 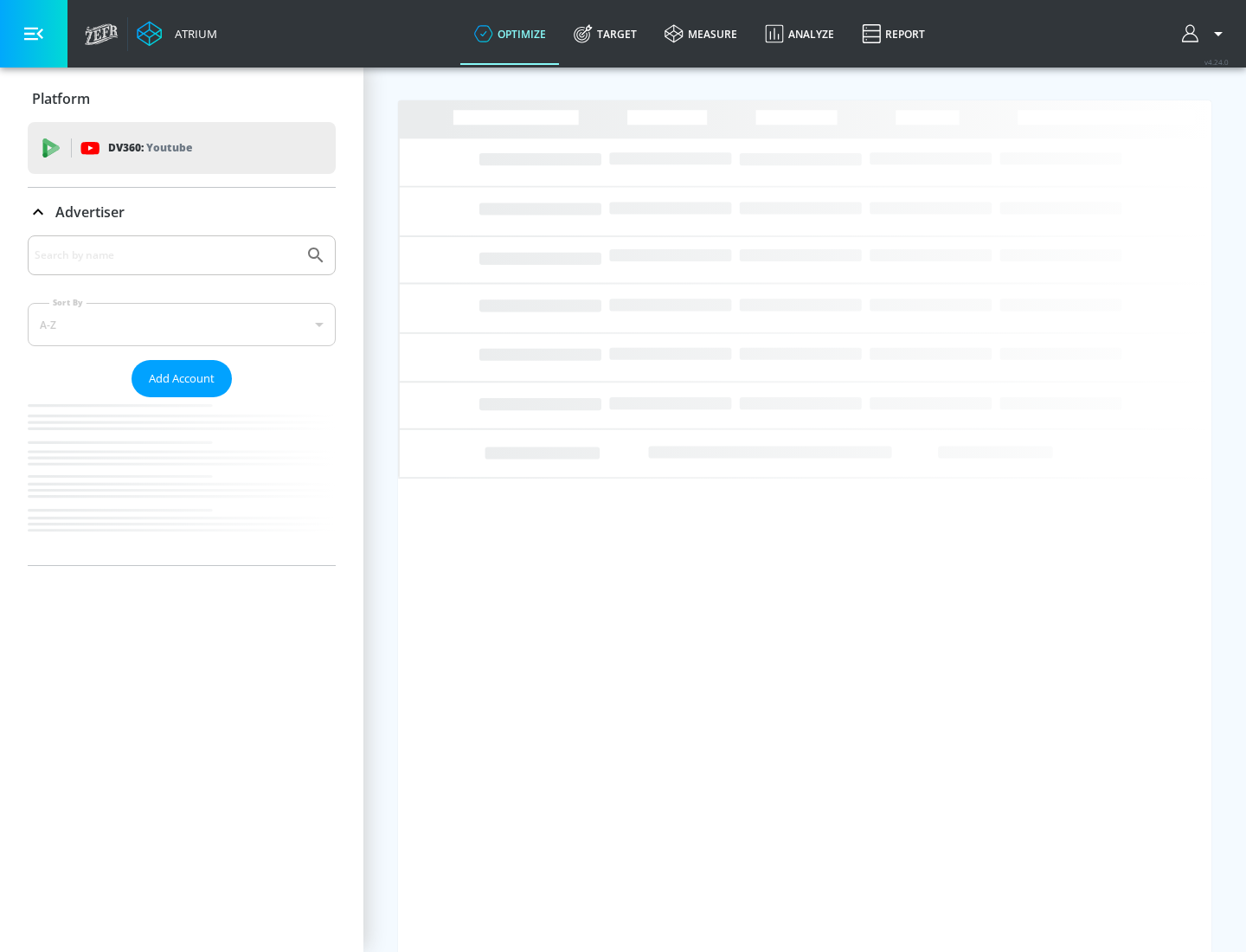 What do you see at coordinates (182, 98) in the screenshot?
I see `div: Platform` at bounding box center [182, 98].